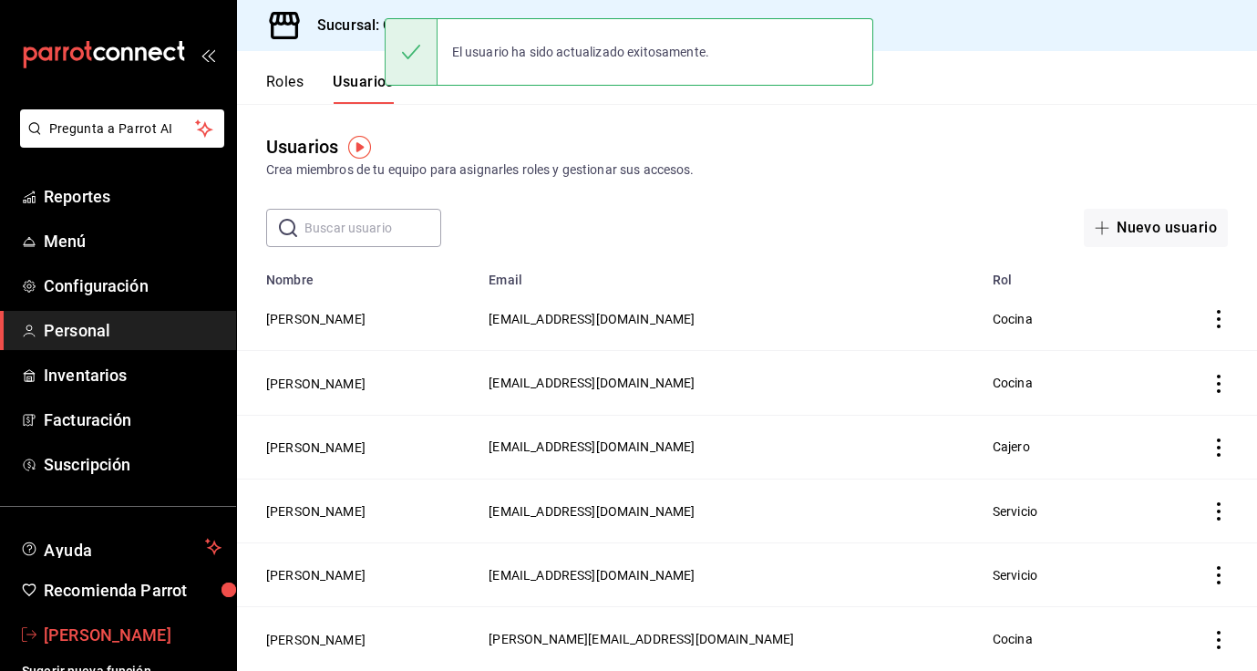  Describe the element at coordinates (132, 464) in the screenshot. I see `span: Suscripción` at that location.